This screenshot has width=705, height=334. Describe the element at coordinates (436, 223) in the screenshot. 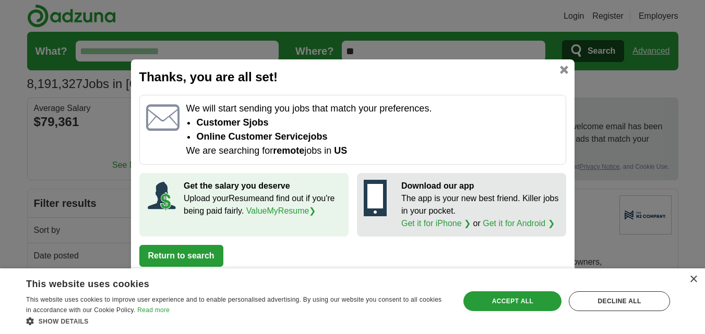

I see `a: Get it for iPhone ❯` at that location.